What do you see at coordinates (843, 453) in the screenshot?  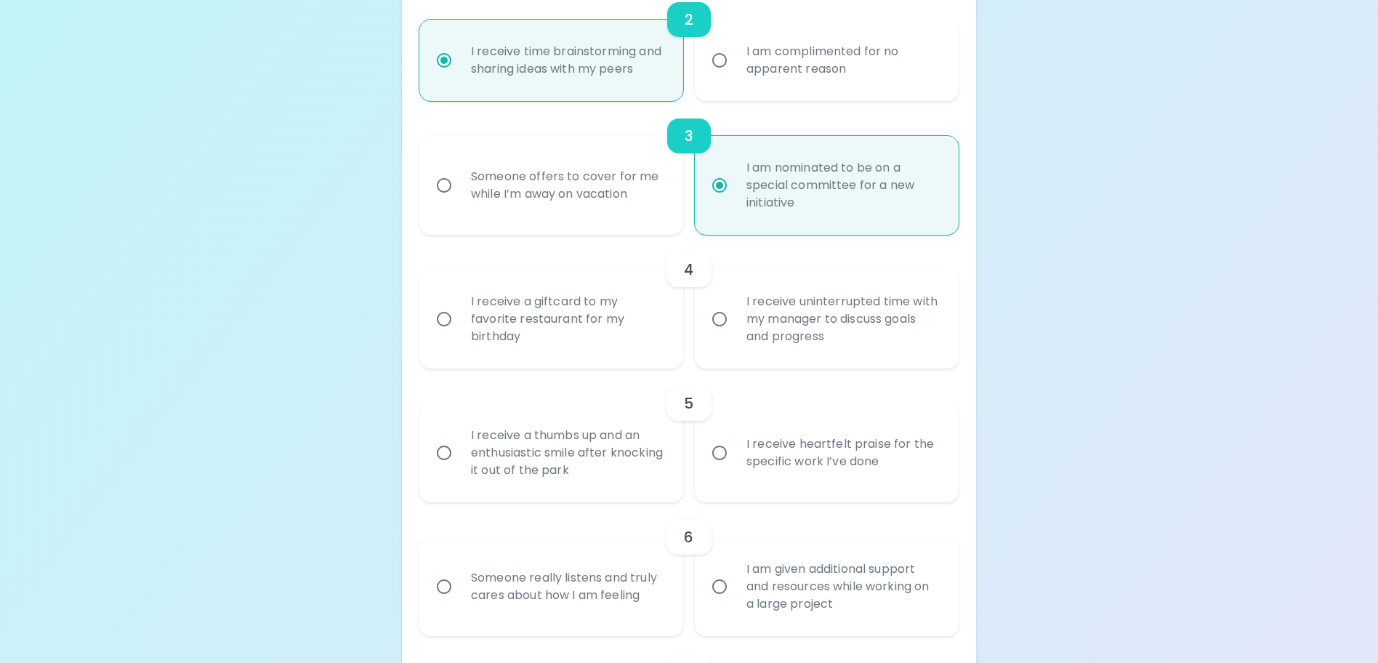 I see `div: I receive heartfelt praise for the specific work I’ve done` at bounding box center [843, 453].